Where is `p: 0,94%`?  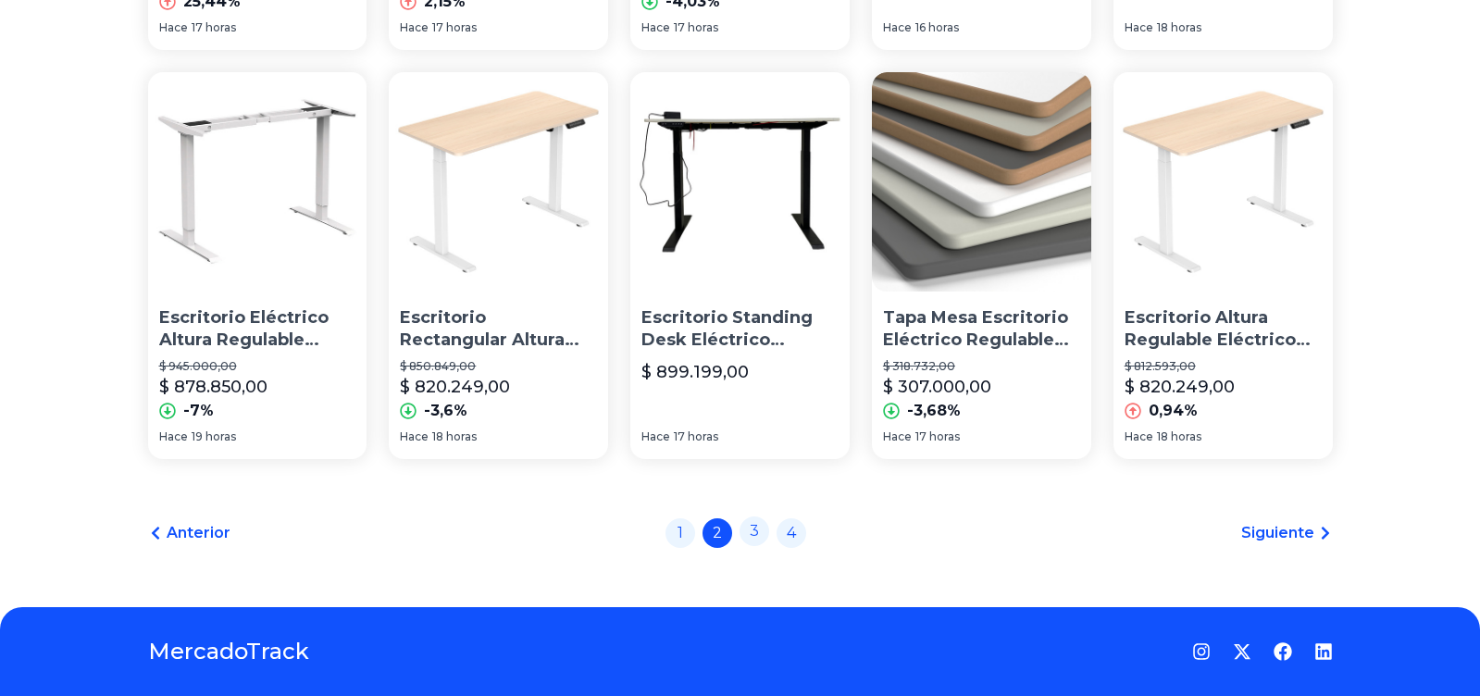 p: 0,94% is located at coordinates (1173, 411).